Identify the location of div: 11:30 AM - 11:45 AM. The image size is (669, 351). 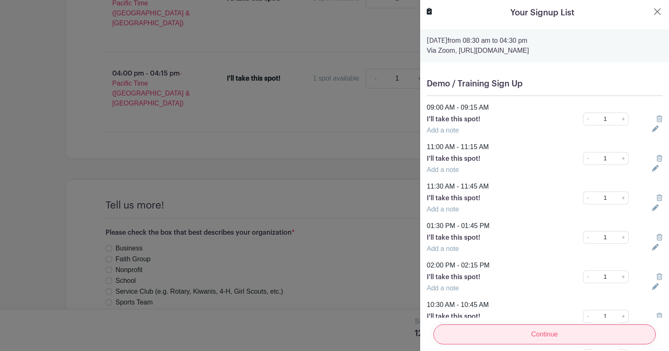
(545, 187).